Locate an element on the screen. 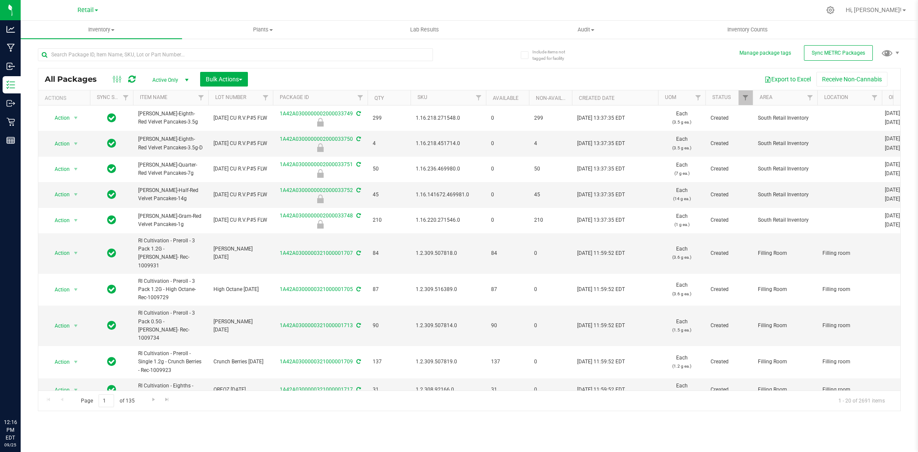  p: (1 g ea.) is located at coordinates (682, 224).